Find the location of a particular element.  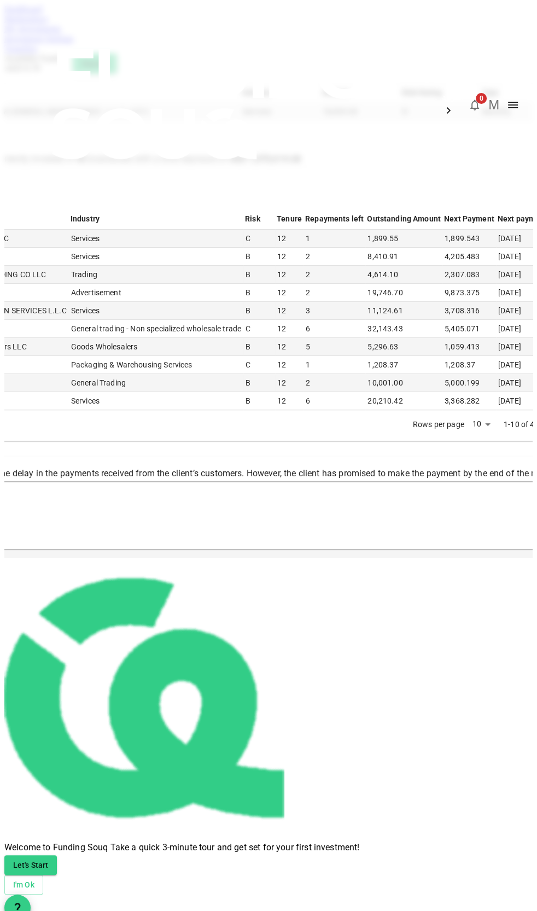

td: General Trading is located at coordinates (156, 383).